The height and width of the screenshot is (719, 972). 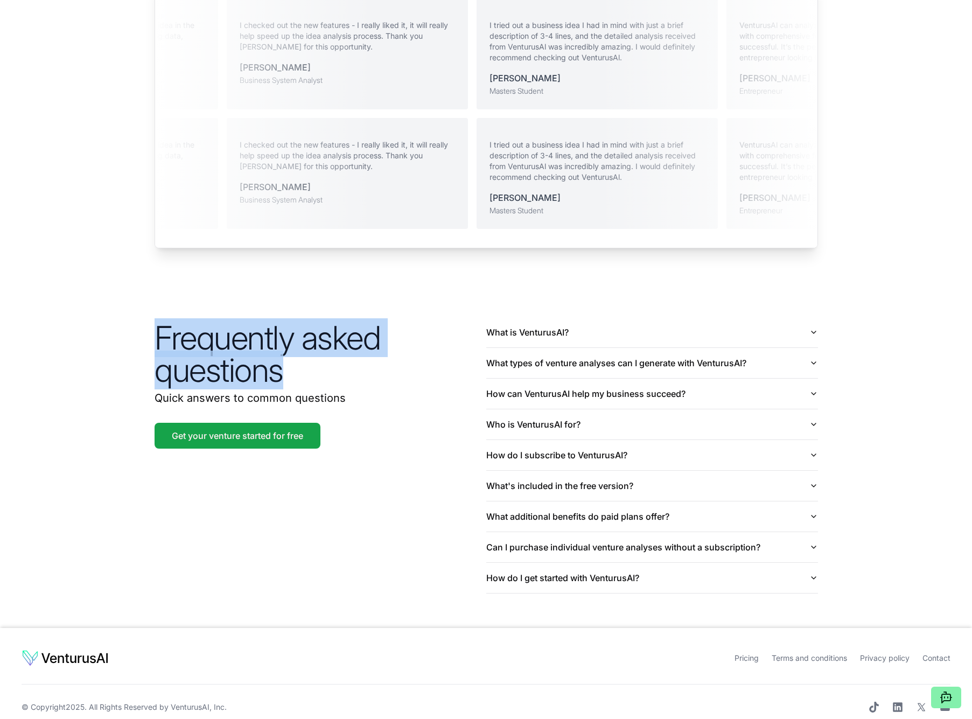 I want to click on a: Terms and conditions, so click(x=810, y=658).